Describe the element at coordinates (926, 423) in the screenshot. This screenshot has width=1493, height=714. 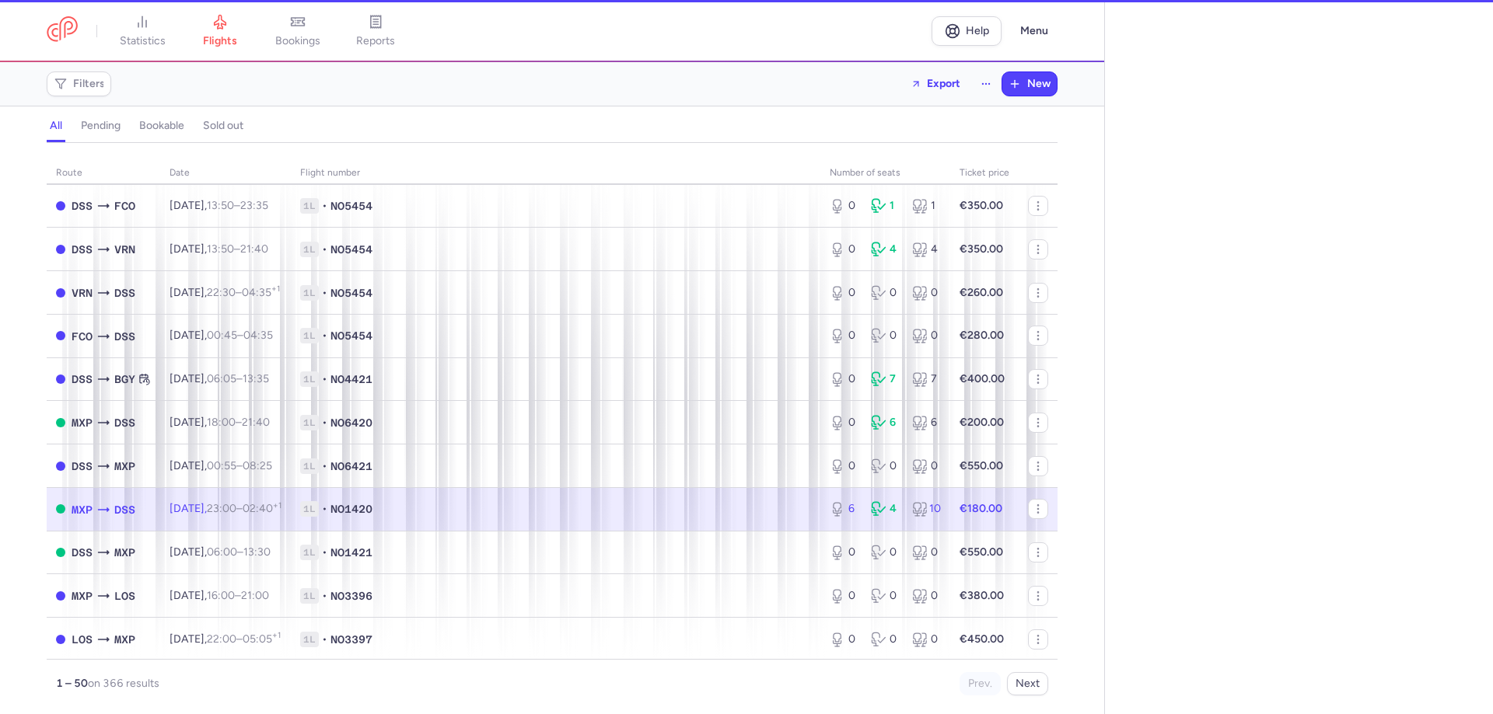
I see `div: 6` at that location.